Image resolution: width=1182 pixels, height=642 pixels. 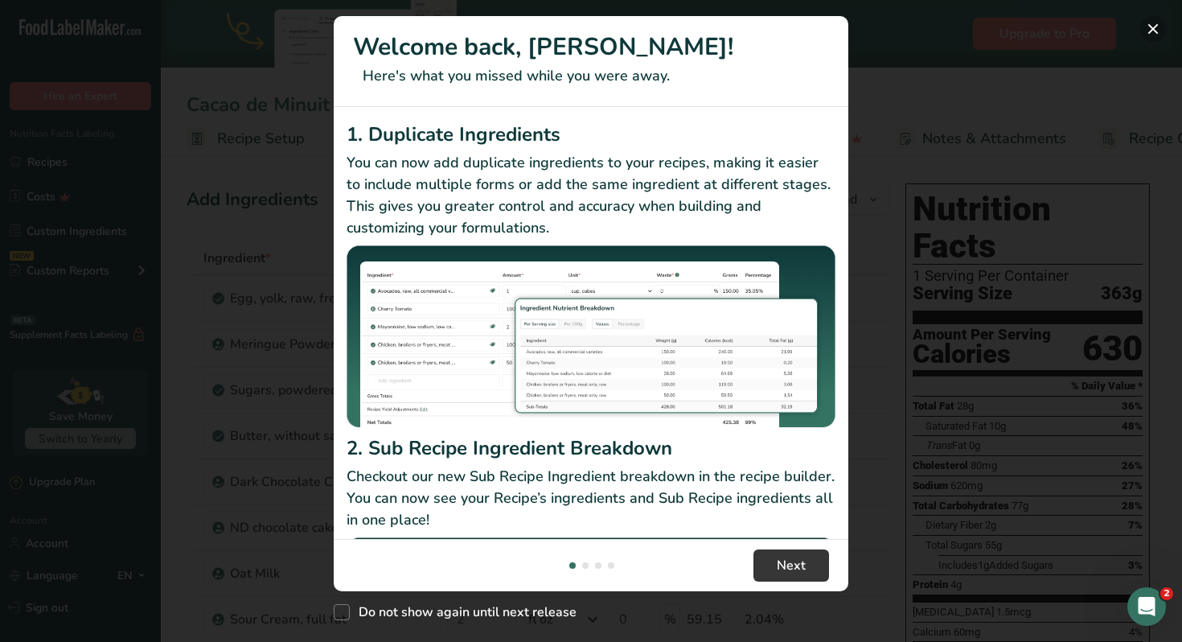 I want to click on img: Duplicate Ingredients, so click(x=591, y=336).